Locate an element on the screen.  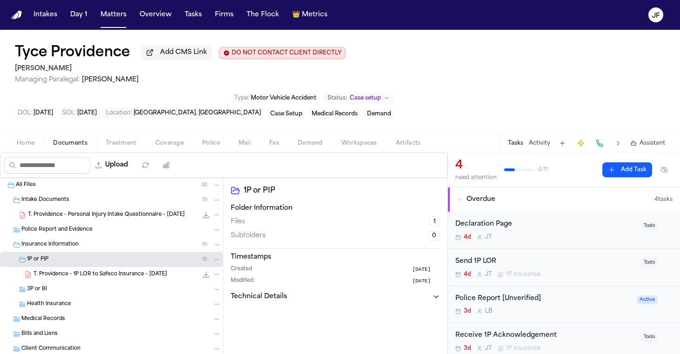
button: Edit DOL: 2025-09-17 is located at coordinates (35, 113).